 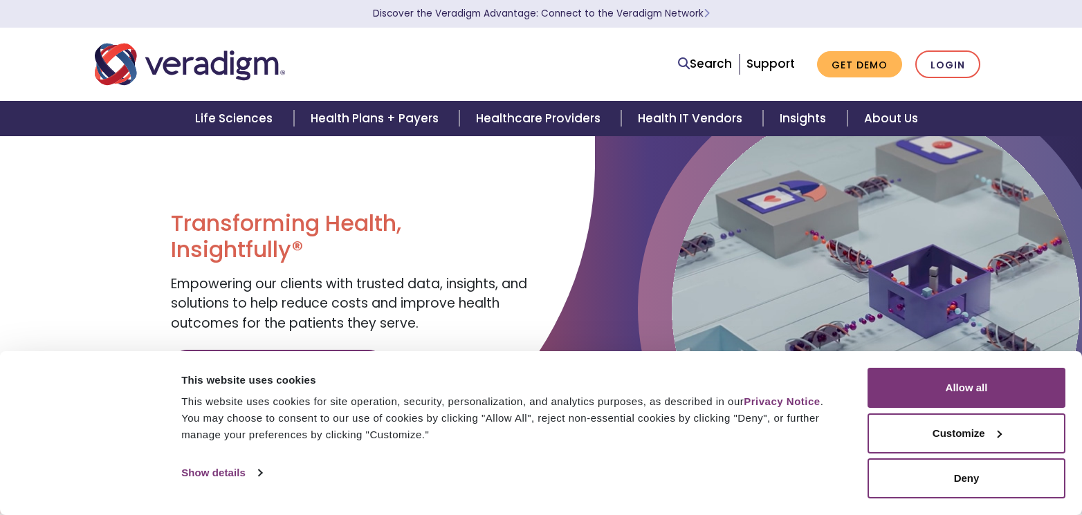 I want to click on a: Search, so click(x=705, y=64).